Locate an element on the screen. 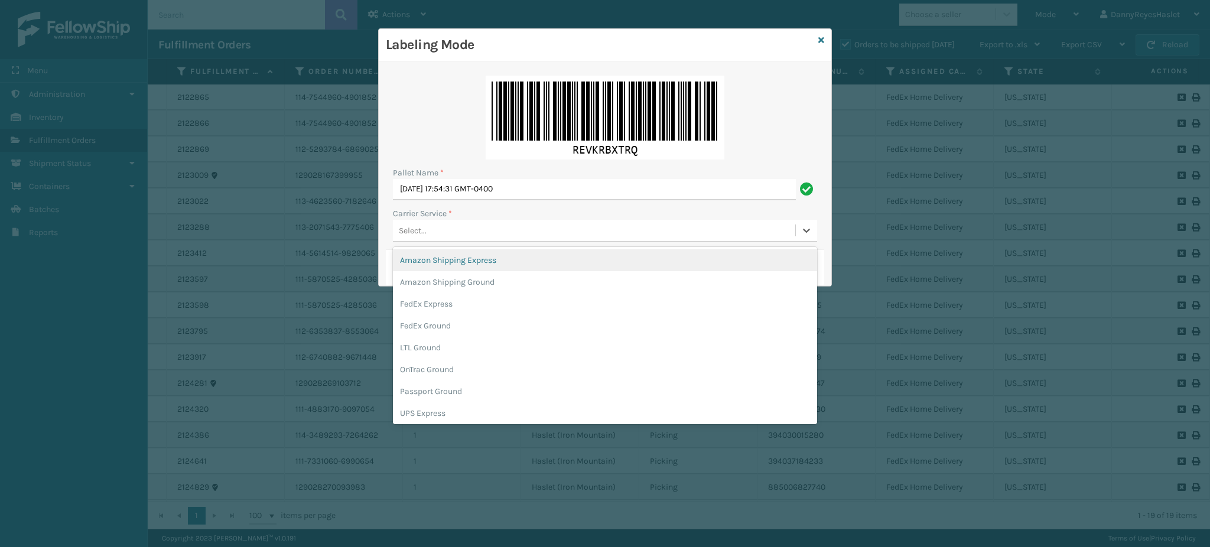 The width and height of the screenshot is (1210, 547). div: Select... is located at coordinates (412, 230).